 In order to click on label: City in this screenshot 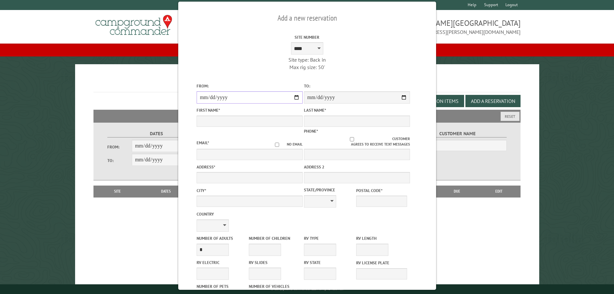, I will do `click(250, 190)`.